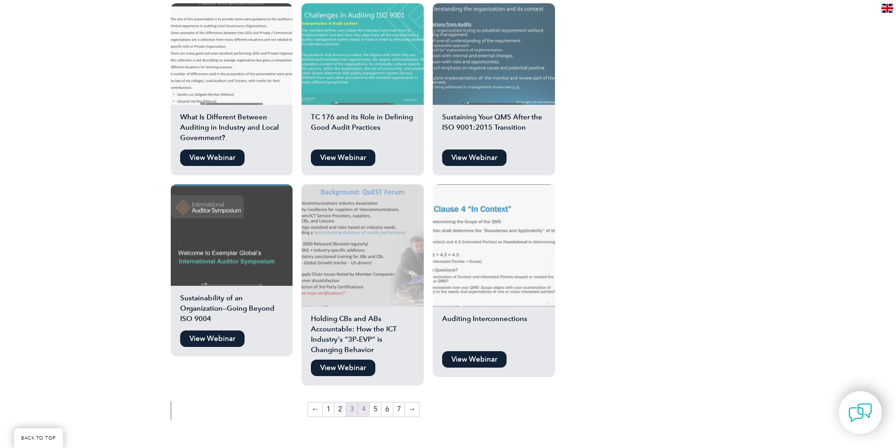 This screenshot has height=448, width=896. What do you see at coordinates (363, 128) in the screenshot?
I see `h2: TC 176 and its Role in Defining Good Audit Practices` at bounding box center [363, 128].